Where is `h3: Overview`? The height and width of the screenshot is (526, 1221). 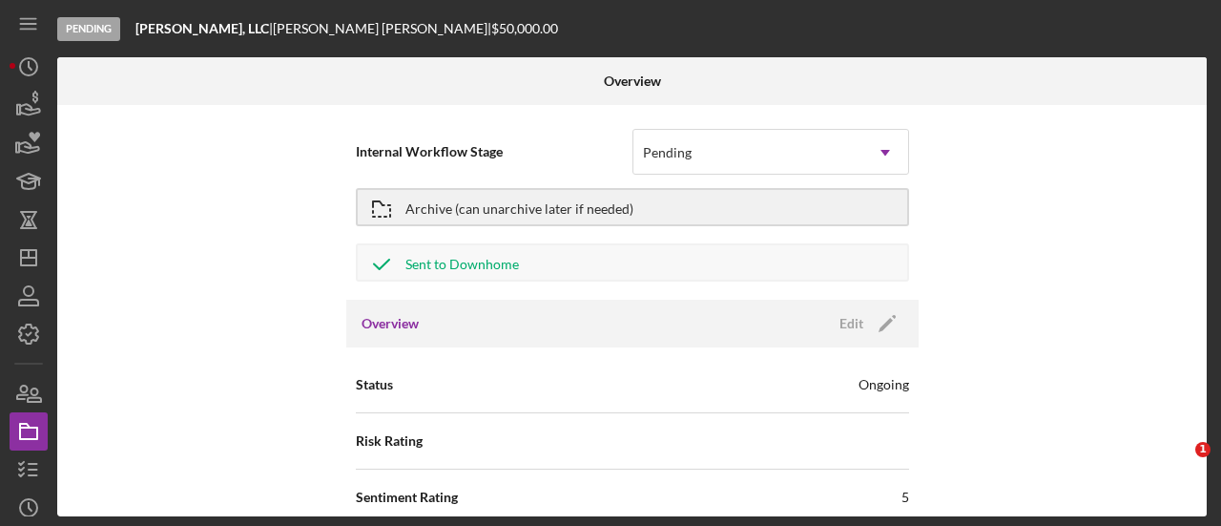
h3: Overview is located at coordinates (390, 323).